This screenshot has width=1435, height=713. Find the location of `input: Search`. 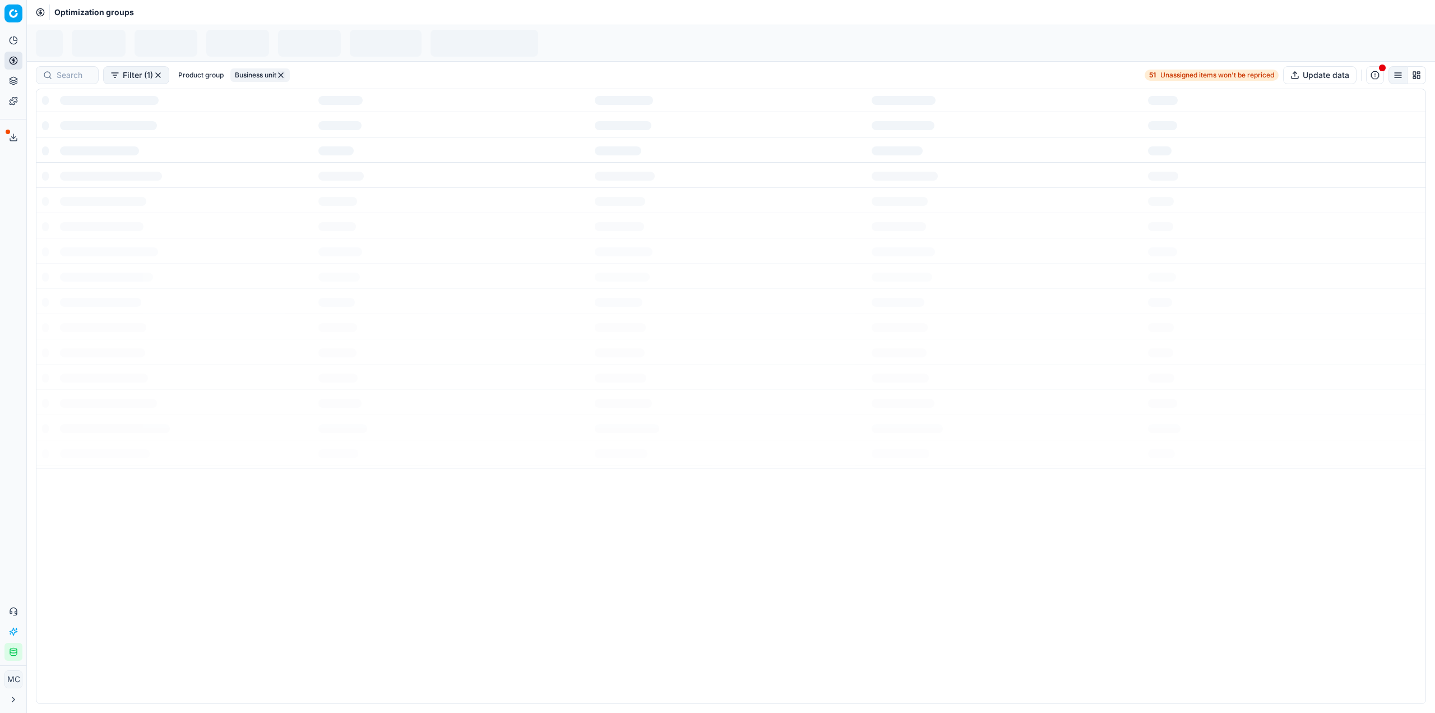

input: Search is located at coordinates (74, 75).